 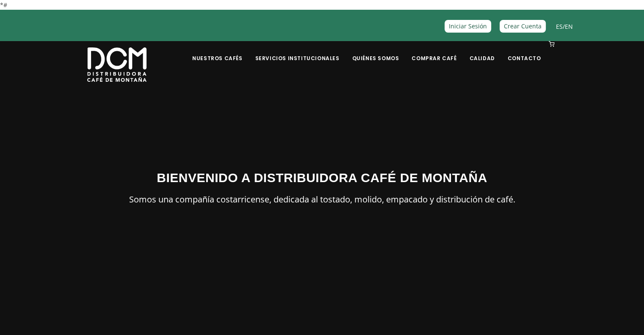 What do you see at coordinates (468, 26) in the screenshot?
I see `a: Iniciar Sesión` at bounding box center [468, 26].